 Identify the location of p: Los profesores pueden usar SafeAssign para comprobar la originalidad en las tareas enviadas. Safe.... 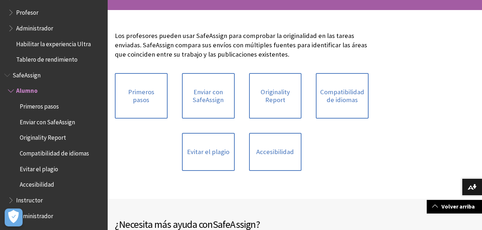
(242, 45).